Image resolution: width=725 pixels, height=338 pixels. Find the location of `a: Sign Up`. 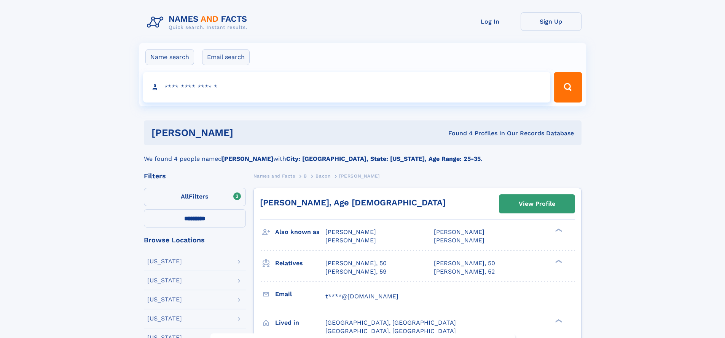

a: Sign Up is located at coordinates (551, 21).